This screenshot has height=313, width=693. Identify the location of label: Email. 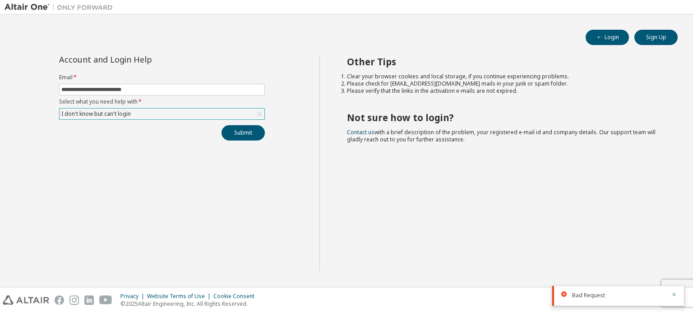
(162, 78).